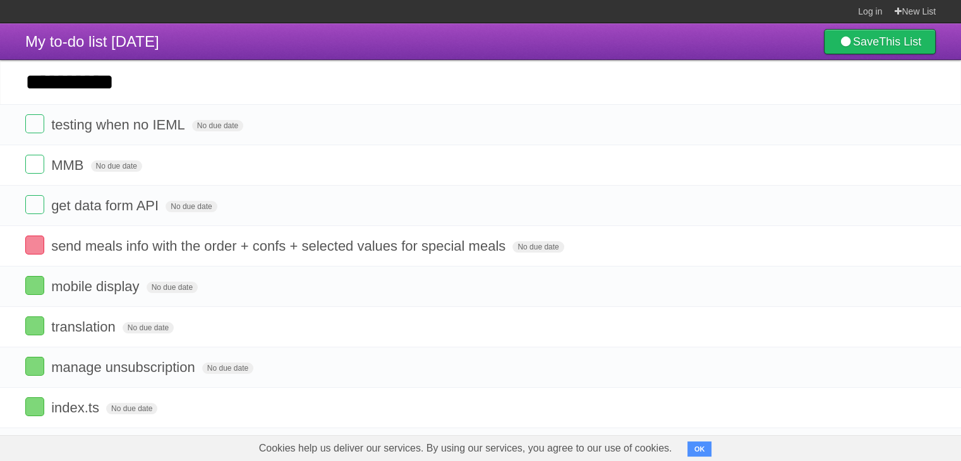  I want to click on a: SaveThis List, so click(880, 42).